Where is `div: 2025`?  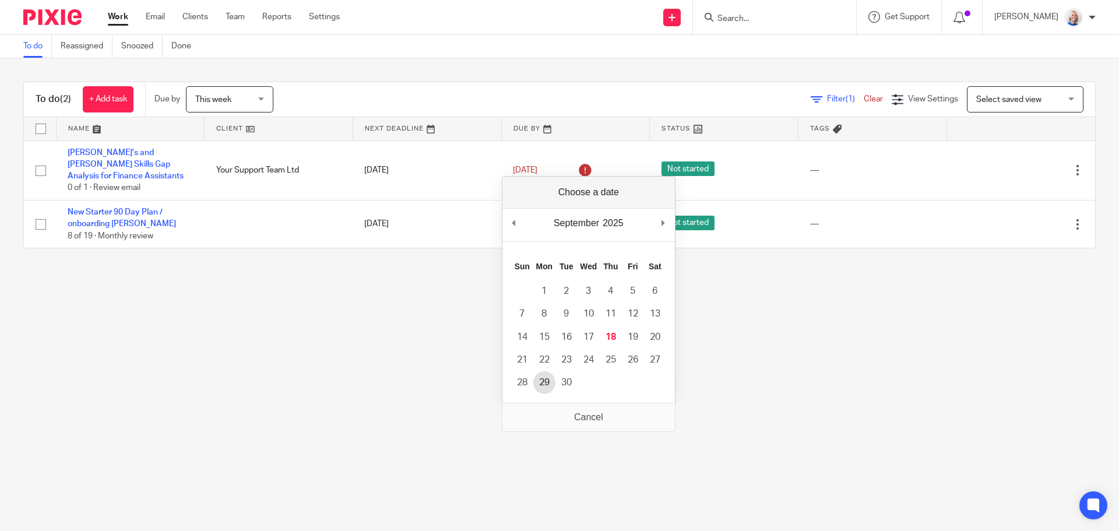 div: 2025 is located at coordinates (613, 223).